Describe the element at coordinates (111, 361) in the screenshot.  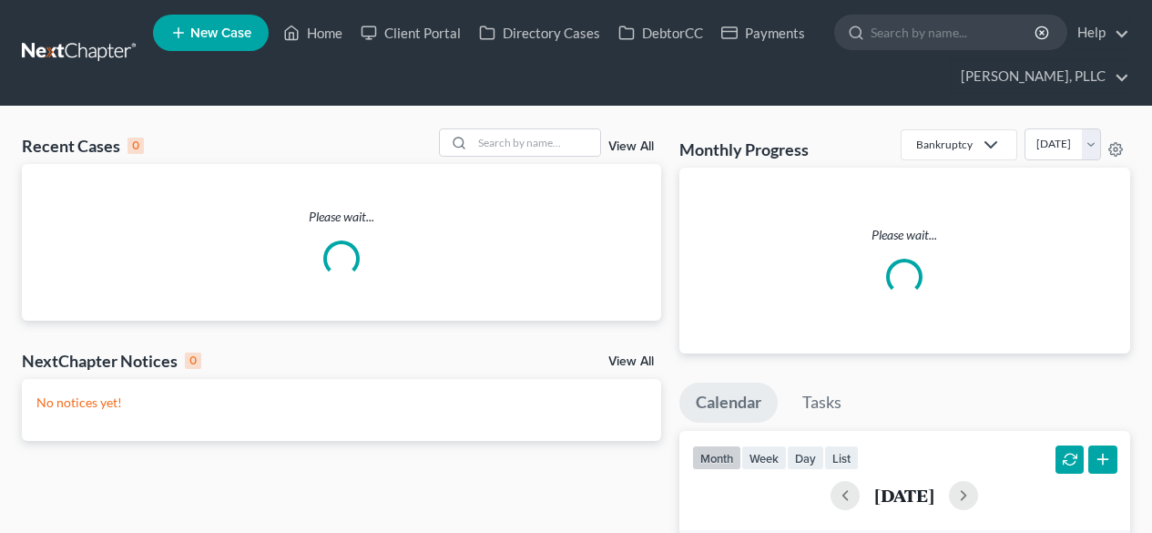
I see `div: NextChapter Notices` at that location.